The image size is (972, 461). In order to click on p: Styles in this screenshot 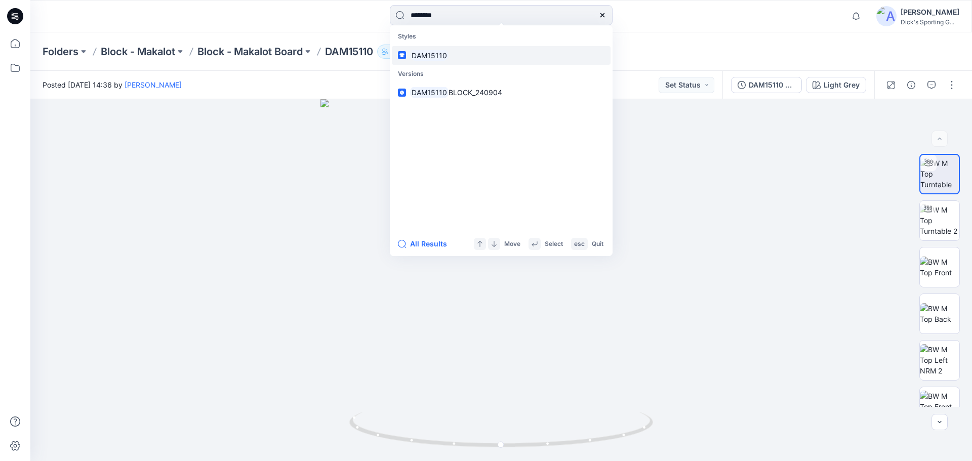, I will do `click(501, 36)`.